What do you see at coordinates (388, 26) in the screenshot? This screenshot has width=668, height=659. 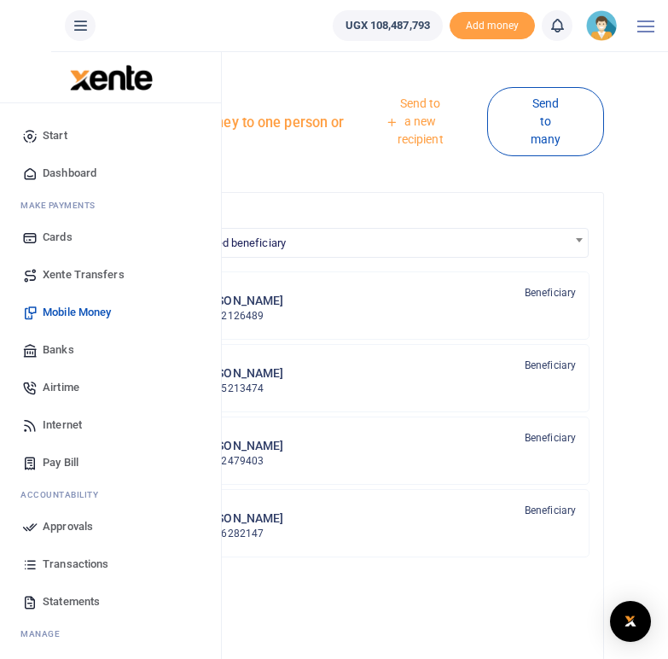 I see `span: UGX 108,487,793` at bounding box center [388, 26].